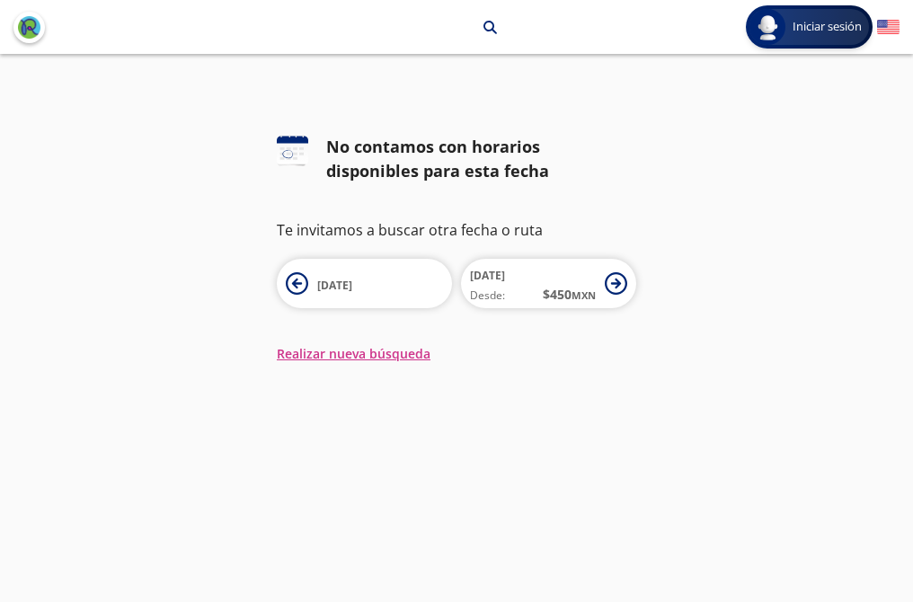  What do you see at coordinates (305, 27) in the screenshot?
I see `p: León` at bounding box center [305, 27].